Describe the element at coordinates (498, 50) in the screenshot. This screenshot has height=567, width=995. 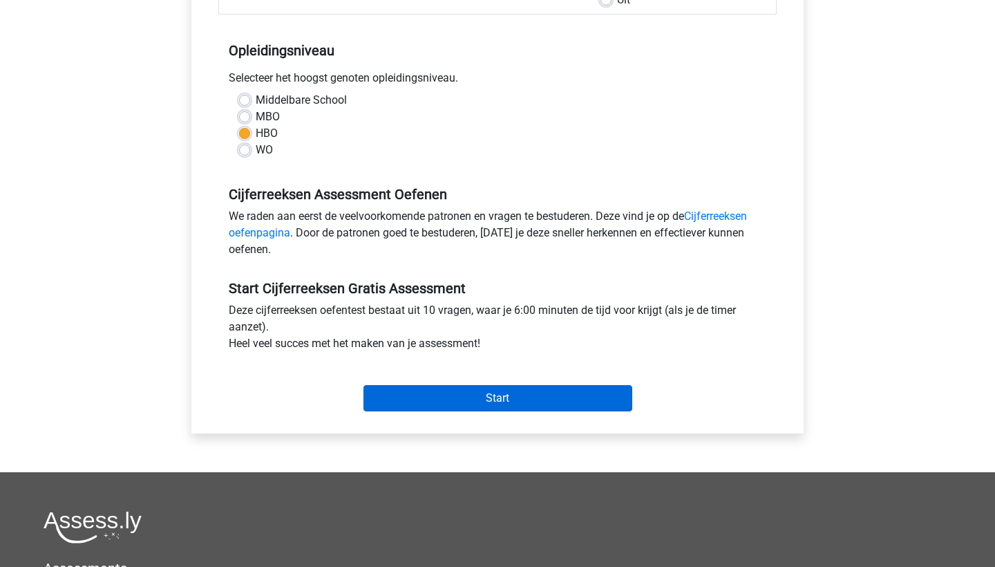
I see `h5: Opleidingsniveau` at that location.